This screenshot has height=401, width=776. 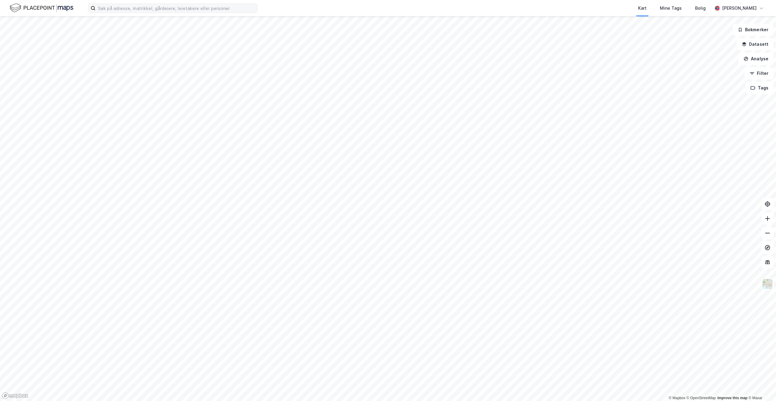 I want to click on div: Kart, so click(x=642, y=8).